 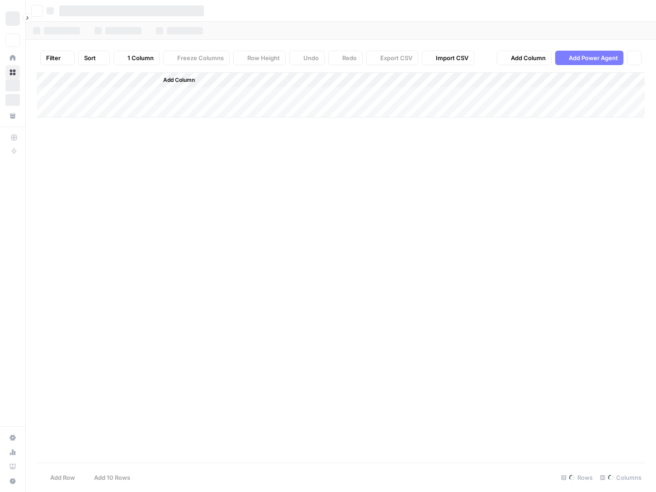 What do you see at coordinates (311, 58) in the screenshot?
I see `span: Undo` at bounding box center [311, 58].